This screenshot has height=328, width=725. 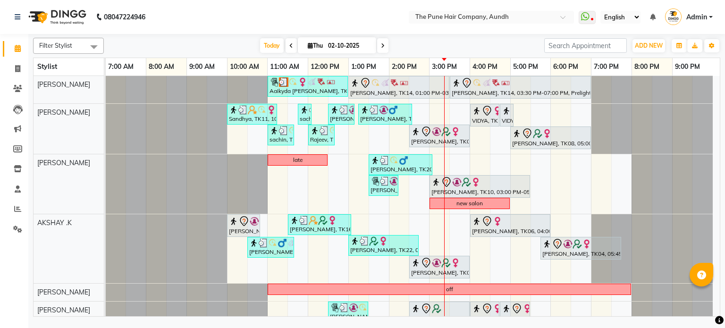 I want to click on a: 4:00 PM, so click(x=485, y=67).